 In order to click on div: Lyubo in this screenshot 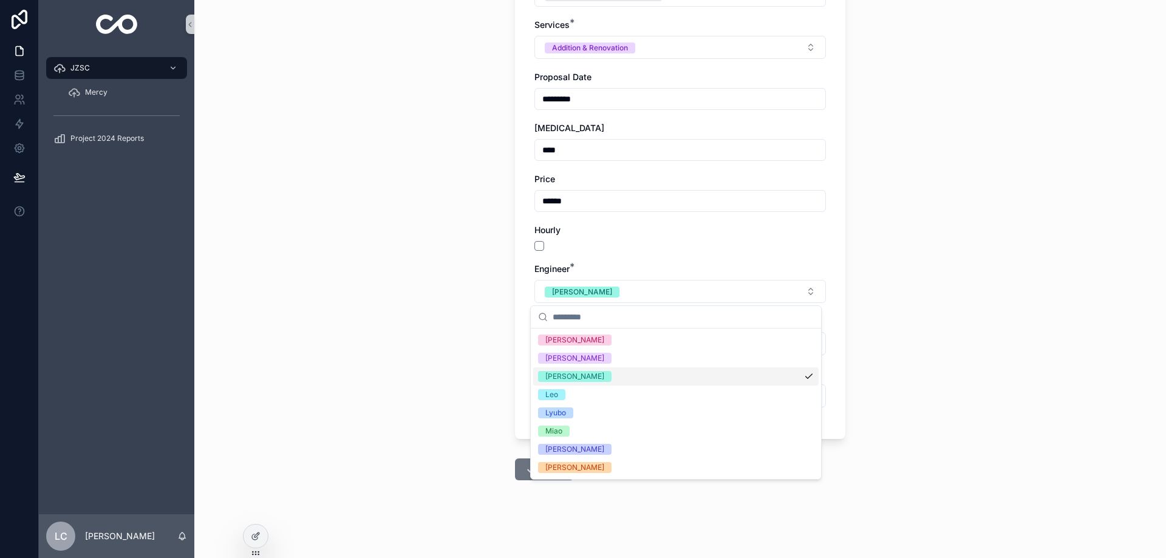, I will do `click(556, 413)`.